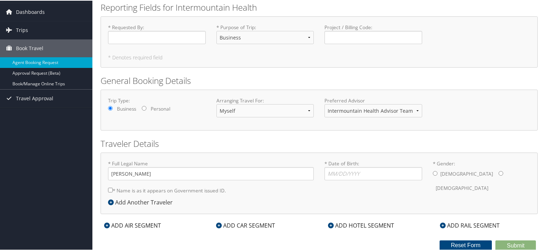  I want to click on div: Add Another Traveler, so click(142, 202).